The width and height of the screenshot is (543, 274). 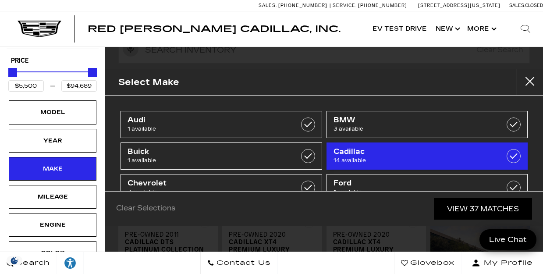 I want to click on a: BMW3 available, so click(x=428, y=125).